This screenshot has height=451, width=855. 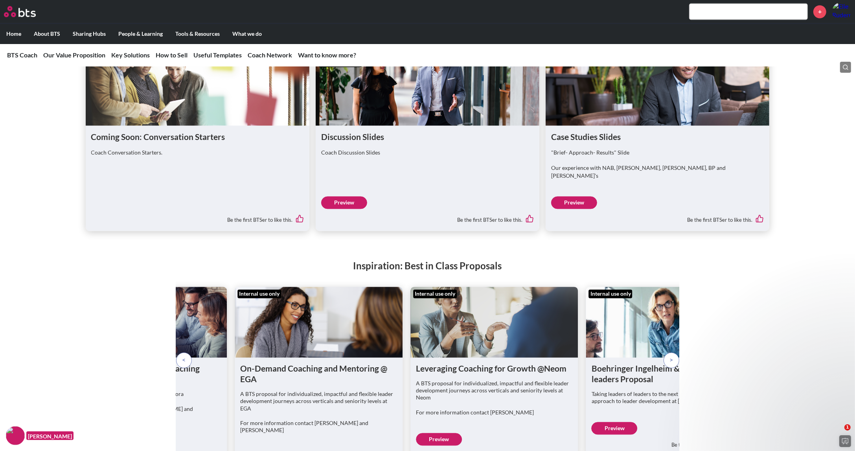 I want to click on label: What we do, so click(x=247, y=34).